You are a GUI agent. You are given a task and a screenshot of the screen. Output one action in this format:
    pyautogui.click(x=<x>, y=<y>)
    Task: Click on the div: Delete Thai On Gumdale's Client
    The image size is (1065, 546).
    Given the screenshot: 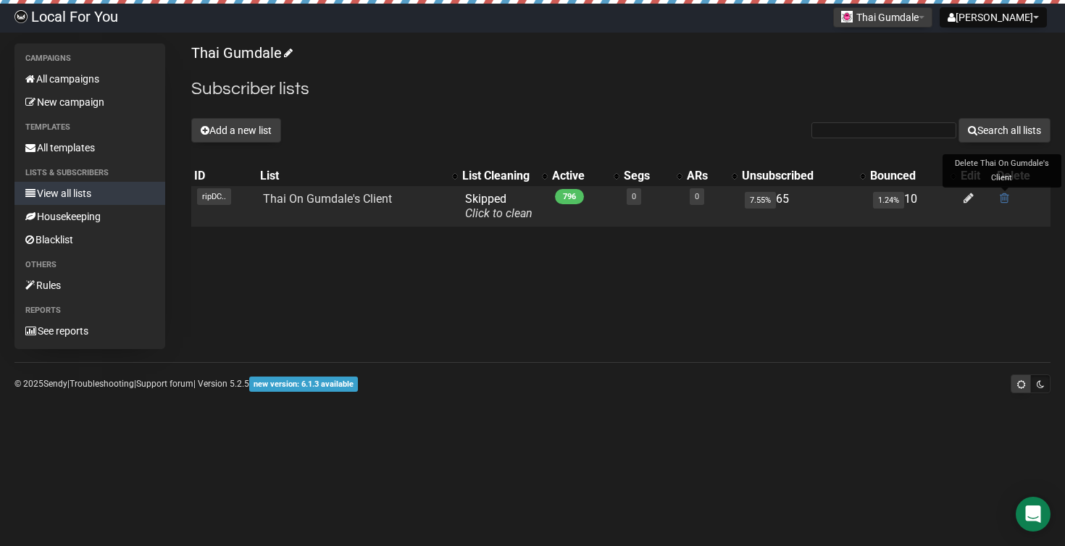 What is the action you would take?
    pyautogui.click(x=1002, y=171)
    